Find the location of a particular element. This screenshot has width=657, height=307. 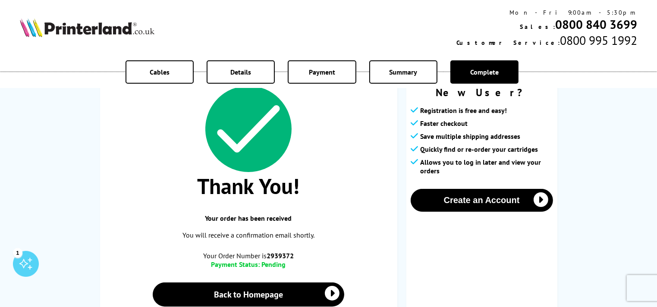

span: Your Order Number is is located at coordinates (248, 256).